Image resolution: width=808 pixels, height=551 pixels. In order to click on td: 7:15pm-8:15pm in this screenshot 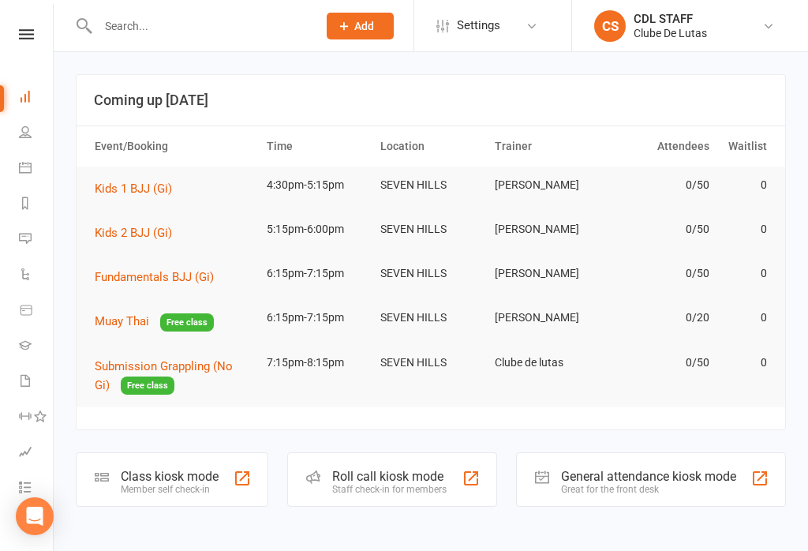, I will do `click(316, 362)`.